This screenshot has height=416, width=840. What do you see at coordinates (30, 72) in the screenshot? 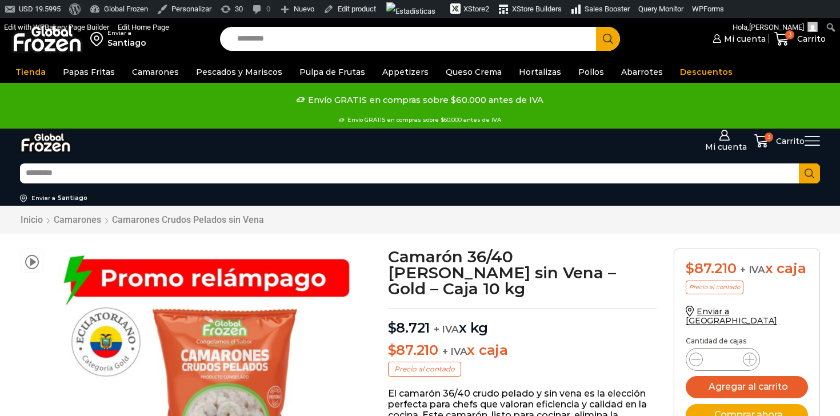
I see `a: Tienda` at bounding box center [30, 72].